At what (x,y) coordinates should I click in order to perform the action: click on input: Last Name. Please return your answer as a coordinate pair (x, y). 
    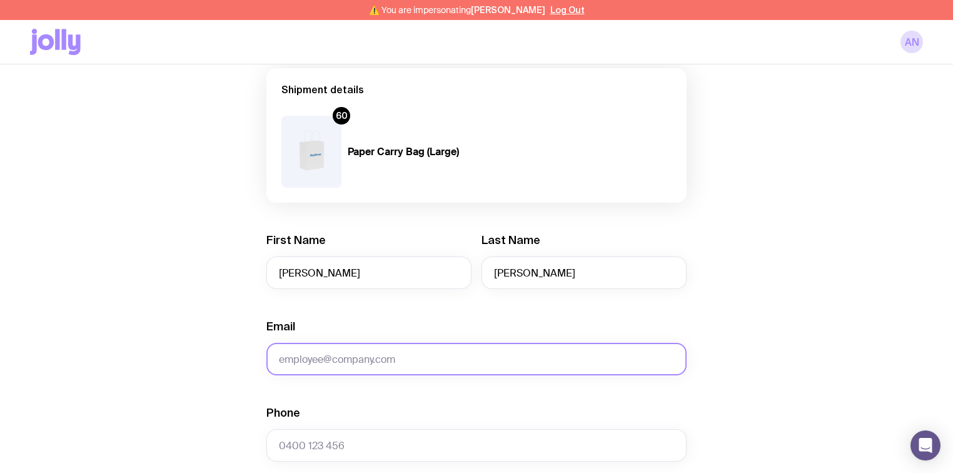
    Looking at the image, I should click on (584, 273).